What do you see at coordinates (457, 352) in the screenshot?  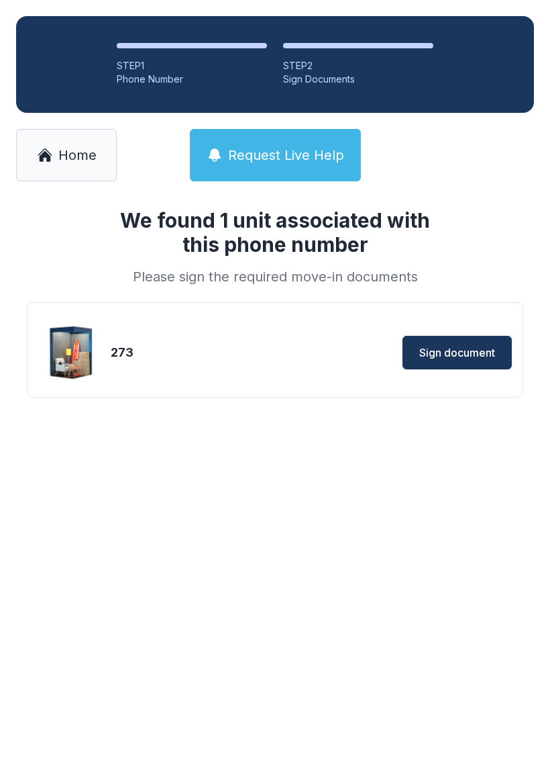 I see `span: Sign document` at bounding box center [457, 352].